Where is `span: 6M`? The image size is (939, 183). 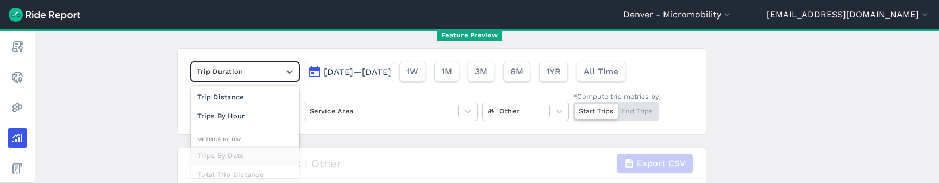
span: 6M is located at coordinates (517, 72).